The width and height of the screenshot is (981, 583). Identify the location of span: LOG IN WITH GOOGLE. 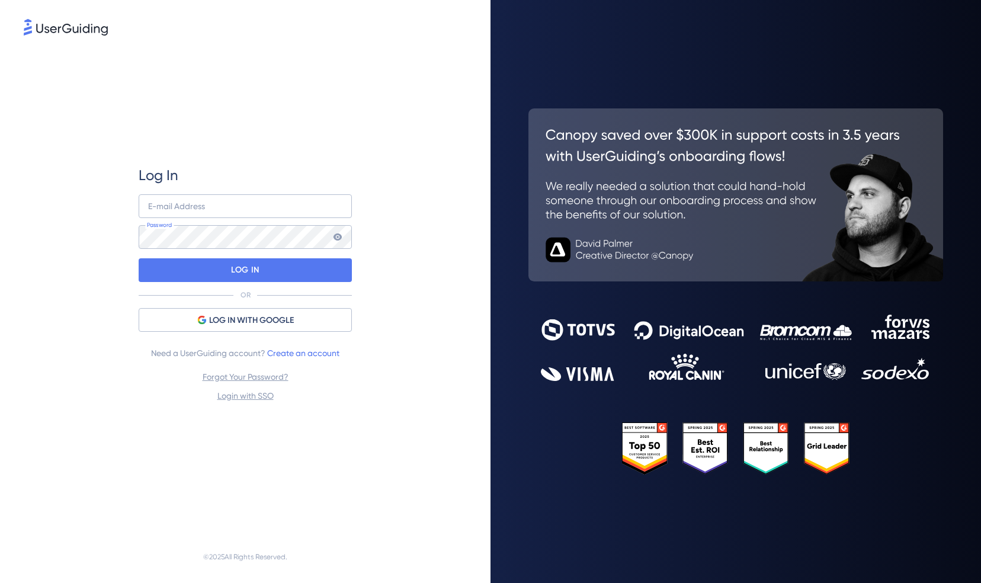
(251, 320).